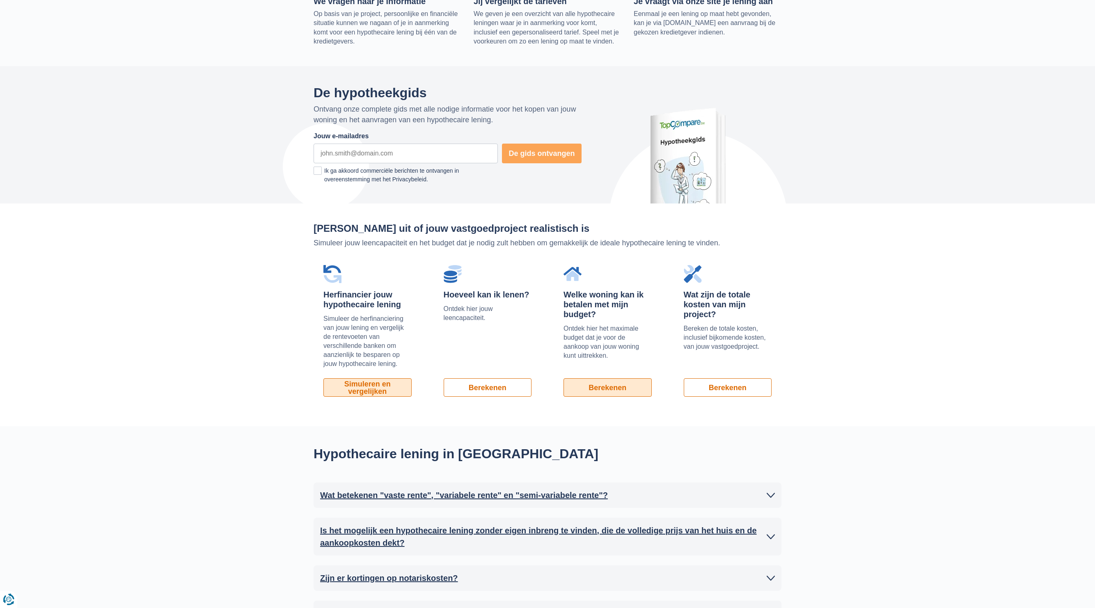 The image size is (1095, 608). I want to click on a: Is het mogelijk een hypothecaire lening zonder eigen inbreng te vinden, die de volledige prijs va..., so click(548, 537).